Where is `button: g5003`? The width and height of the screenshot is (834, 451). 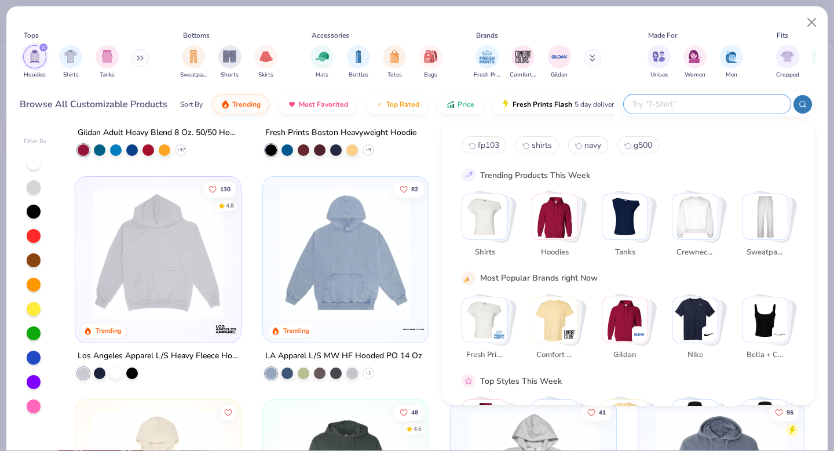
button: g5003 is located at coordinates (638, 145).